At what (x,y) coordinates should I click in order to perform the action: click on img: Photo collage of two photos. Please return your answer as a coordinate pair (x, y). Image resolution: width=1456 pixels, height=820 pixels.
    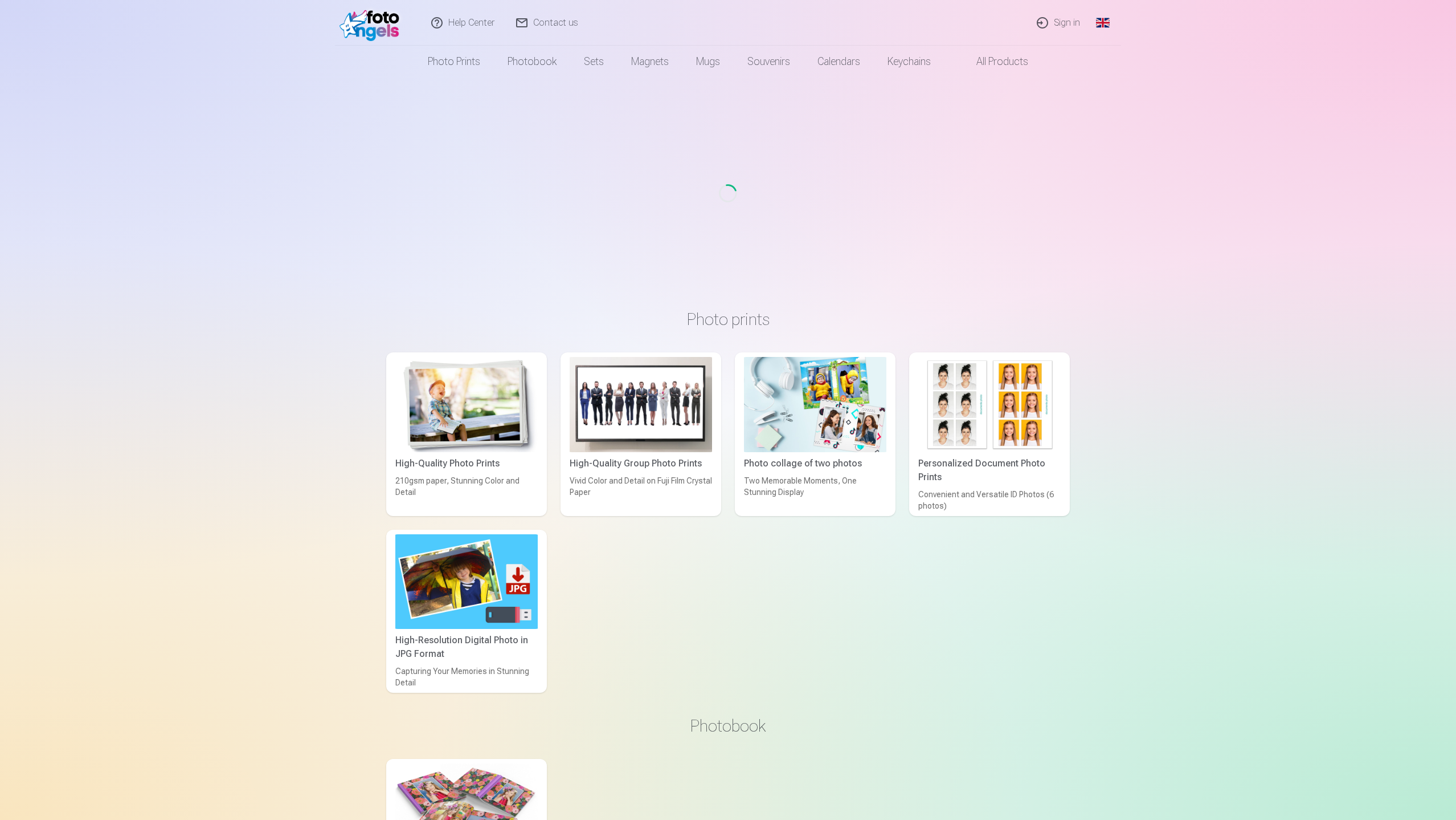
    Looking at the image, I should click on (816, 404).